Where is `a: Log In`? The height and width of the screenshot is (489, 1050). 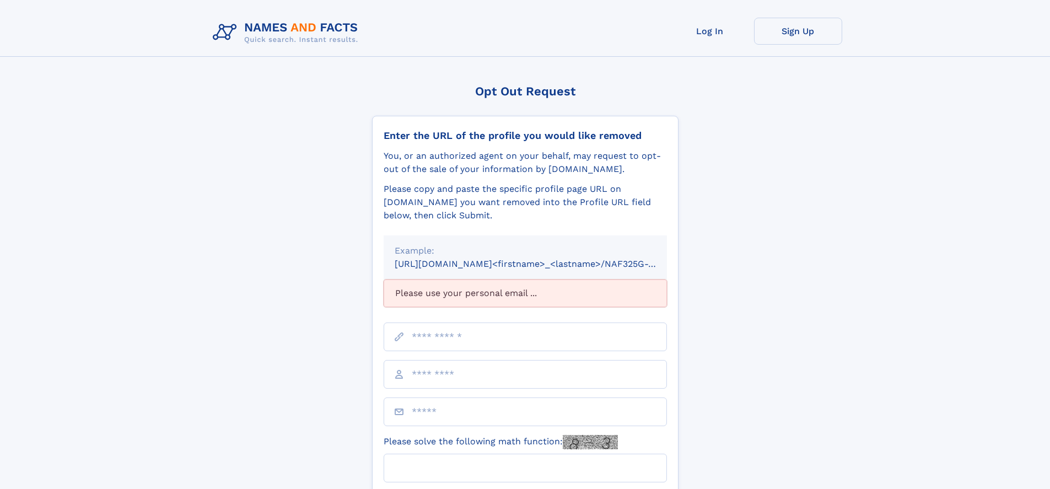
a: Log In is located at coordinates (710, 31).